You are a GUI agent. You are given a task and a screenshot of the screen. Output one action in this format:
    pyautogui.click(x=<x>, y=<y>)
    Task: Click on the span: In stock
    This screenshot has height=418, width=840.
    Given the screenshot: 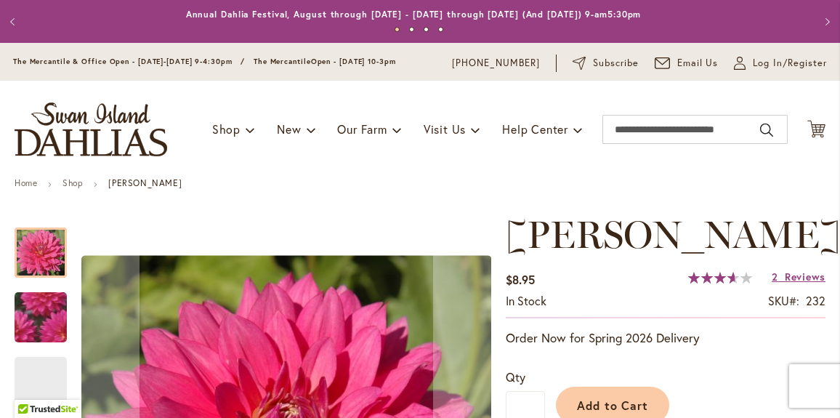 What is the action you would take?
    pyautogui.click(x=526, y=300)
    